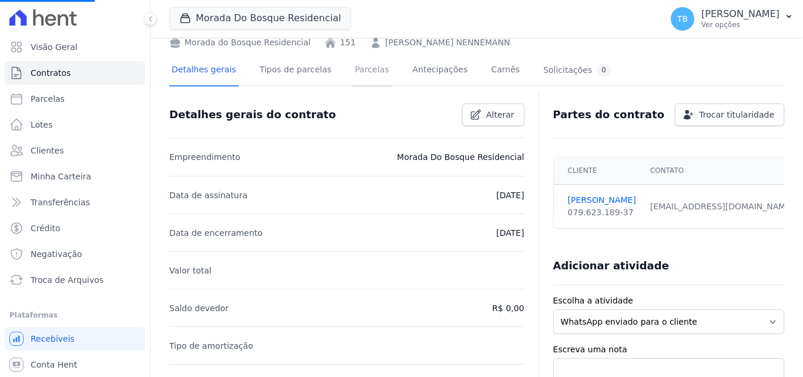 Image resolution: width=803 pixels, height=377 pixels. Describe the element at coordinates (260, 18) in the screenshot. I see `button: Morada Do Bosque Residencial` at that location.